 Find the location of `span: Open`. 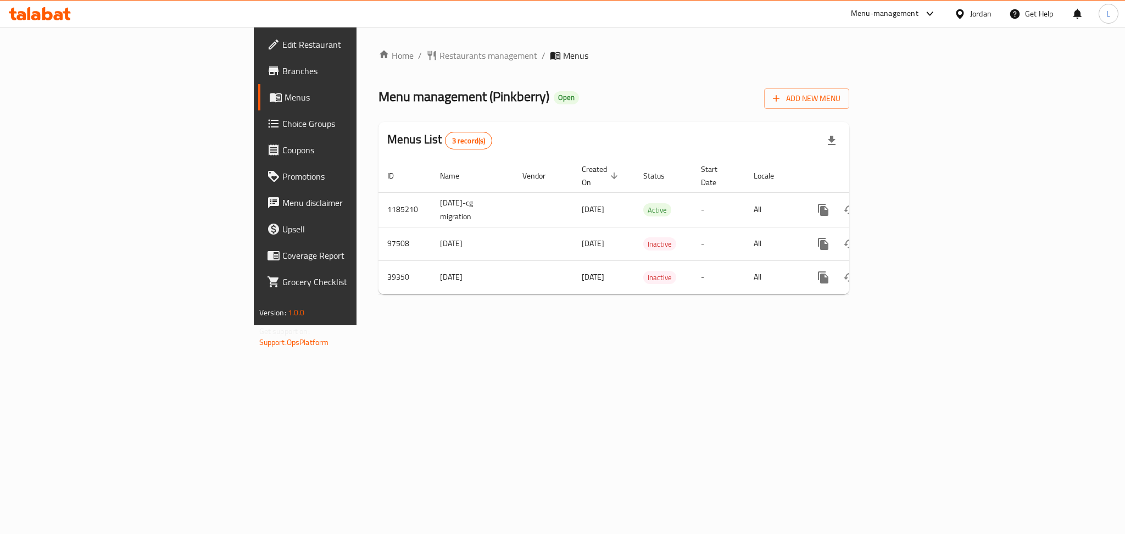

span: Open is located at coordinates (566, 97).